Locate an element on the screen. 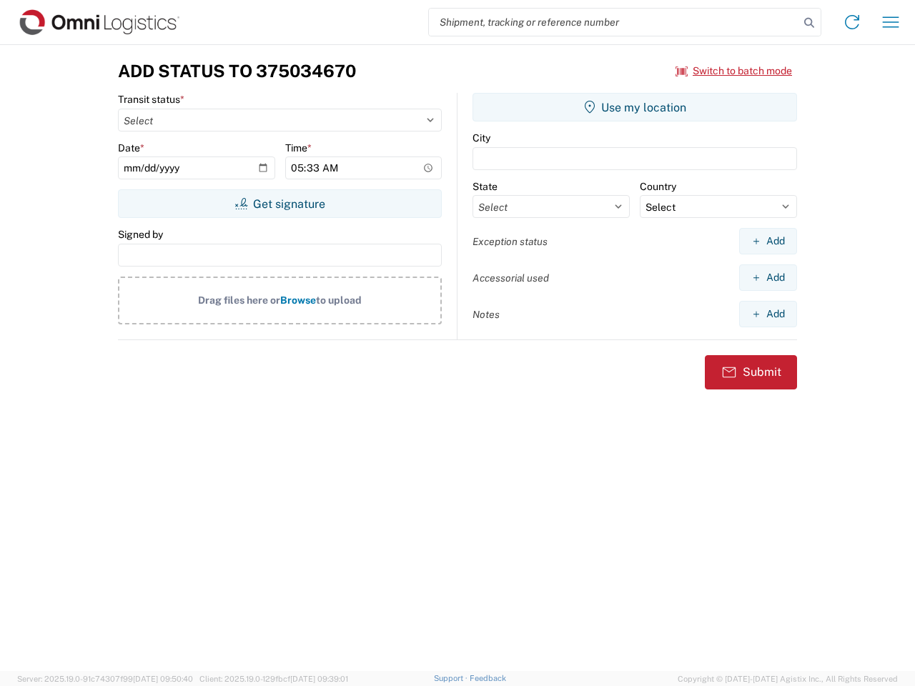  span: Server: 2025.19.0-91c74307f99 is located at coordinates (105, 679).